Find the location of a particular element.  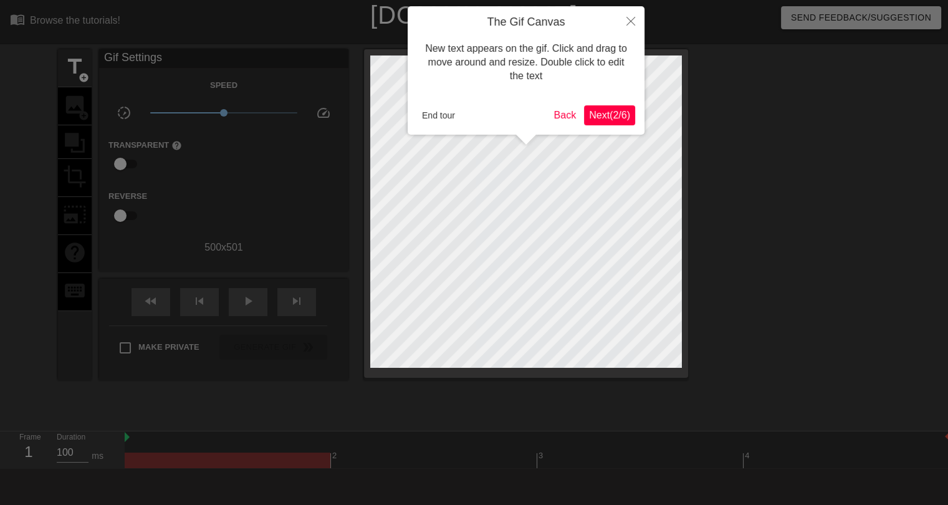

button: Back is located at coordinates (565, 115).